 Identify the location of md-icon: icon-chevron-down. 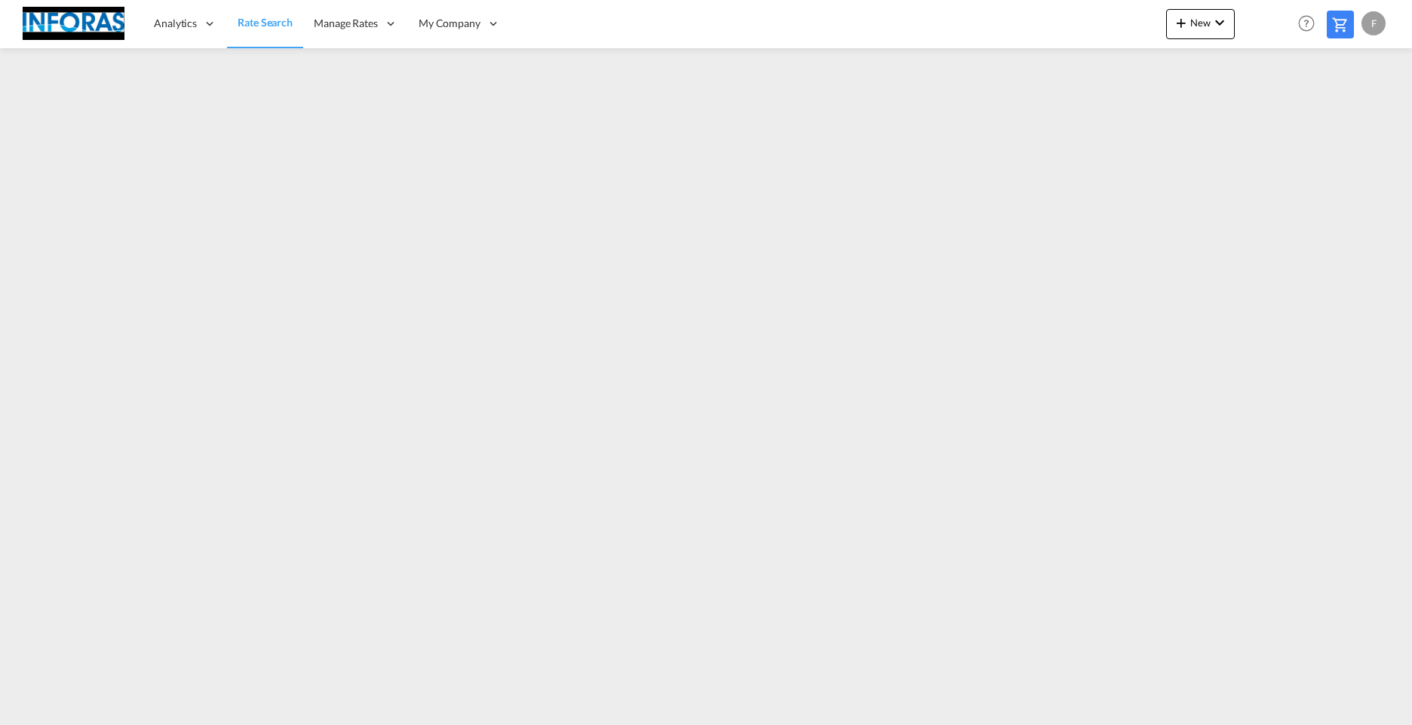
(1219, 23).